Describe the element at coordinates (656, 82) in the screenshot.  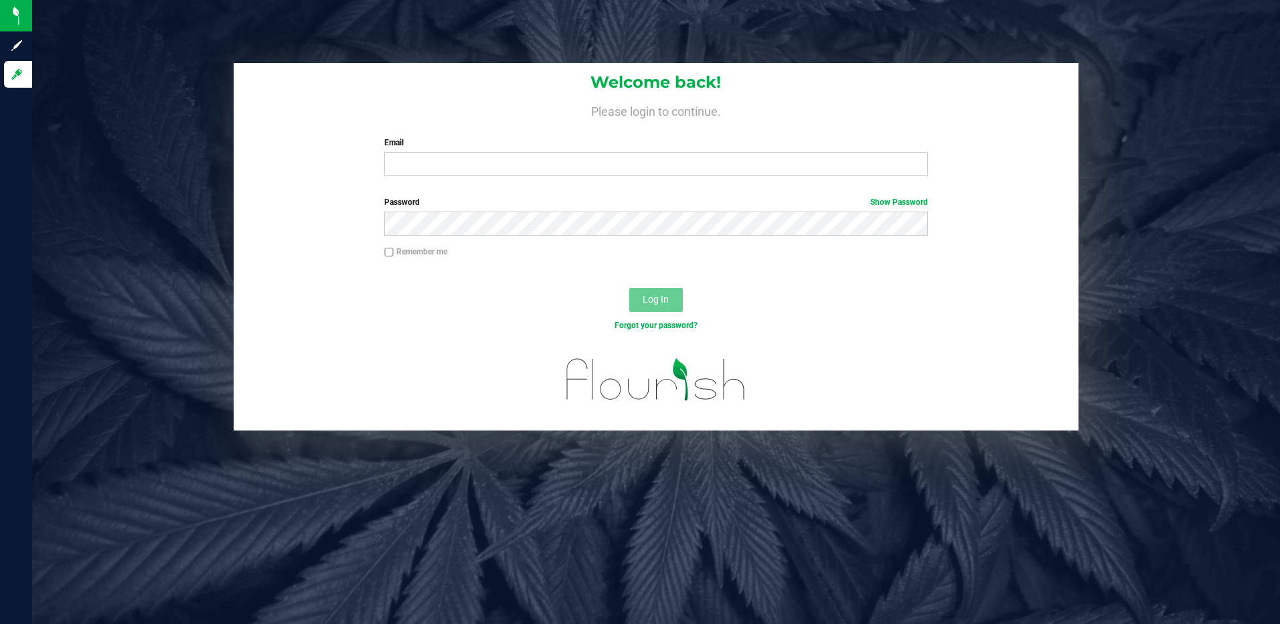
I see `h1: Welcome back!` at that location.